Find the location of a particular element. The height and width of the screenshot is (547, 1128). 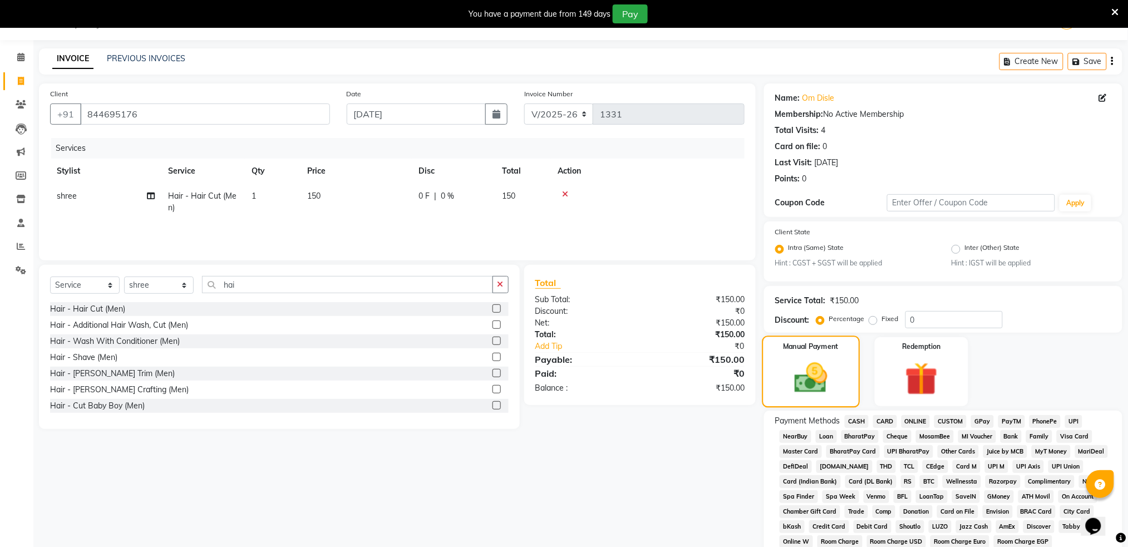

span: Payment Methods is located at coordinates (808, 421).